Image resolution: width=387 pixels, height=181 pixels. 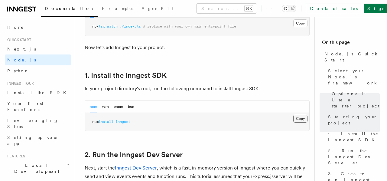 I want to click on span: Node.js, so click(x=21, y=60).